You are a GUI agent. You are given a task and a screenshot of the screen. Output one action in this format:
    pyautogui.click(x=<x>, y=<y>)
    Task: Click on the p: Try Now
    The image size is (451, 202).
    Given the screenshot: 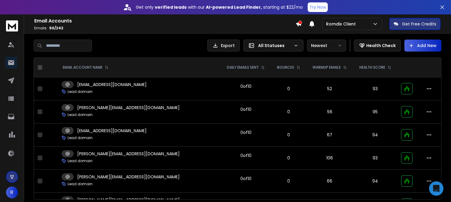 What is the action you would take?
    pyautogui.click(x=317, y=7)
    